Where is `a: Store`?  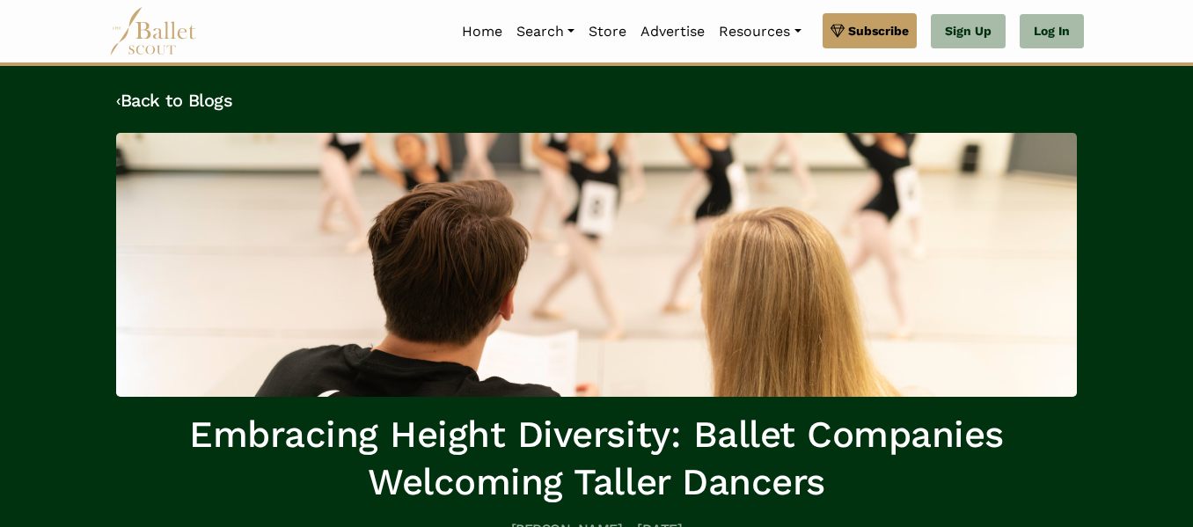
a: Store is located at coordinates (607, 32).